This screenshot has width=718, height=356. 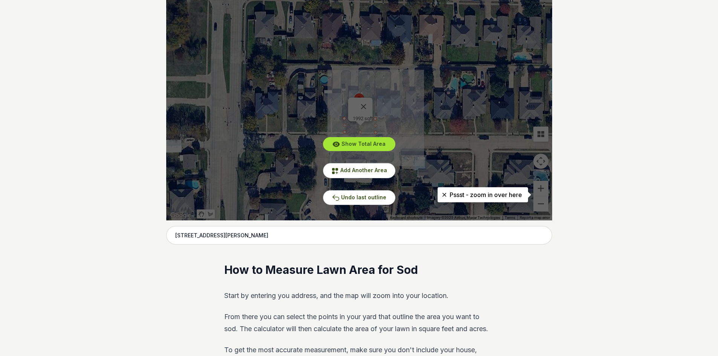 What do you see at coordinates (359, 236) in the screenshot?
I see `input: Enter your address to get started` at bounding box center [359, 236].